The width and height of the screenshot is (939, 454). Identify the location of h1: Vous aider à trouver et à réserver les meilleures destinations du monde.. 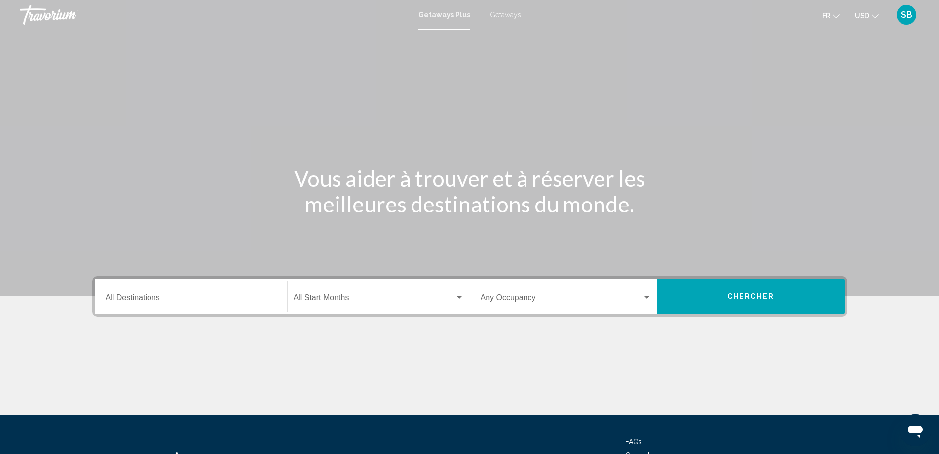
(470, 191).